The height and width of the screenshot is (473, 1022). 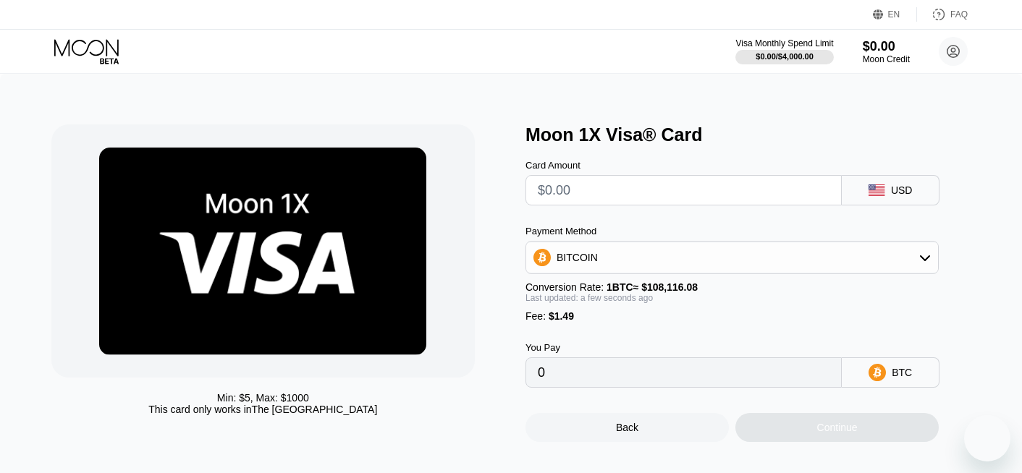 I want to click on div: Fee :, so click(x=732, y=316).